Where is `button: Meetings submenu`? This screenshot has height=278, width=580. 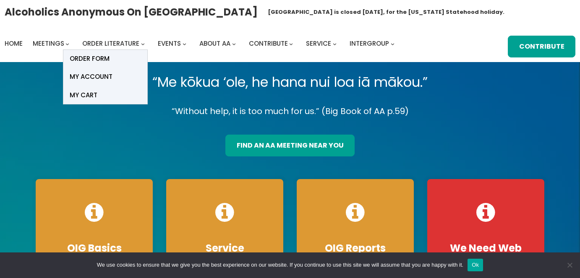
button: Meetings submenu is located at coordinates (67, 43).